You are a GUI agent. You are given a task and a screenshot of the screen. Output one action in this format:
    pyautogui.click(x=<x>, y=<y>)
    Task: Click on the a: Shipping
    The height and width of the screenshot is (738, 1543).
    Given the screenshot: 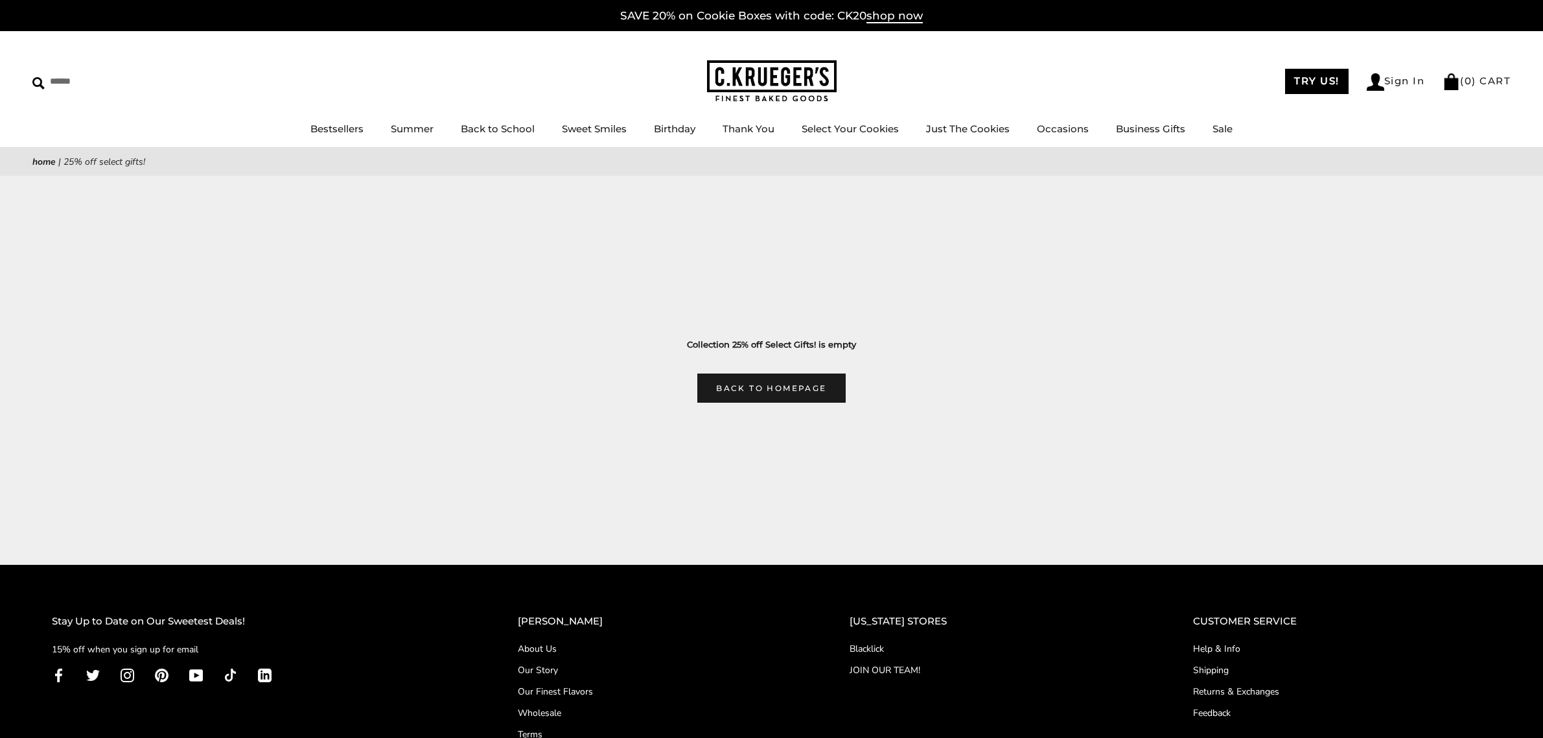 What is the action you would take?
    pyautogui.click(x=1343, y=670)
    